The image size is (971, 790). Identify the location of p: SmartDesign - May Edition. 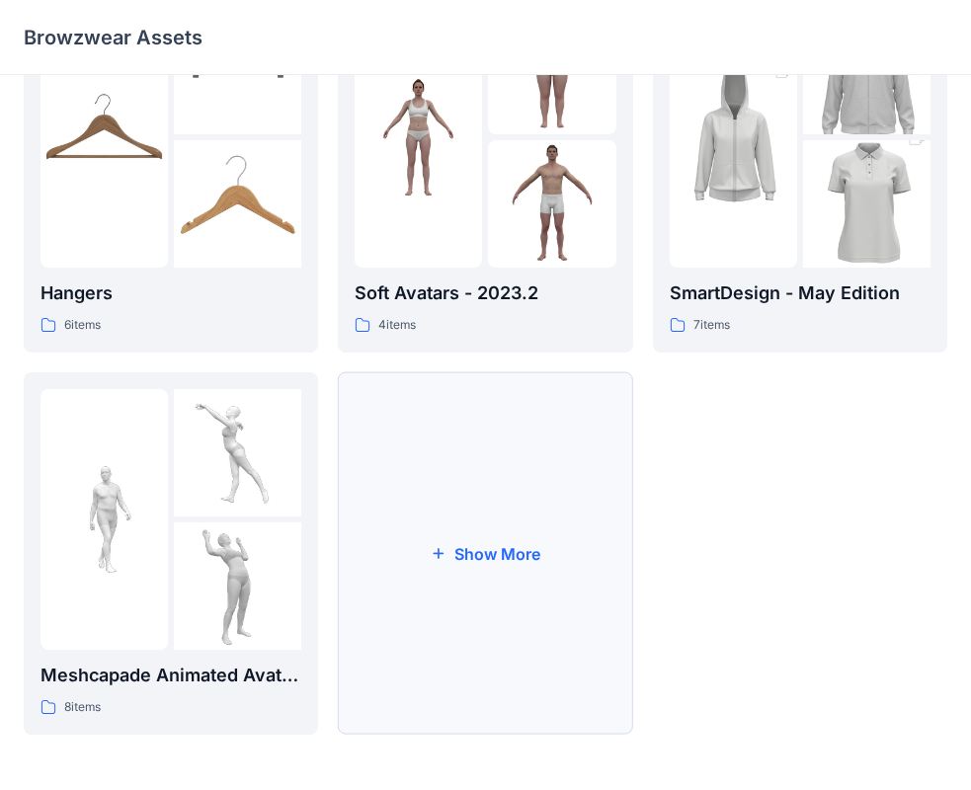
(800, 293).